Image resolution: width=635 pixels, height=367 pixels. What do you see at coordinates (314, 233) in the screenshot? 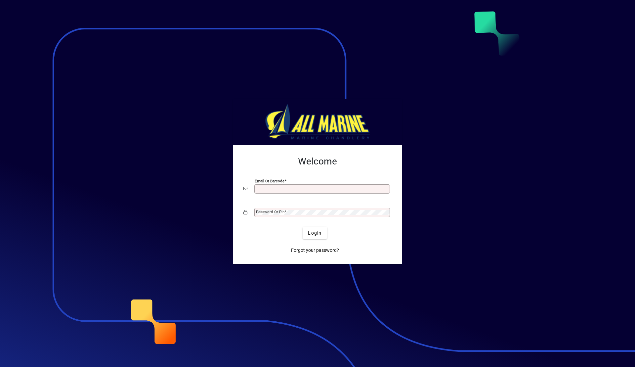
I see `span: Login` at bounding box center [314, 233].